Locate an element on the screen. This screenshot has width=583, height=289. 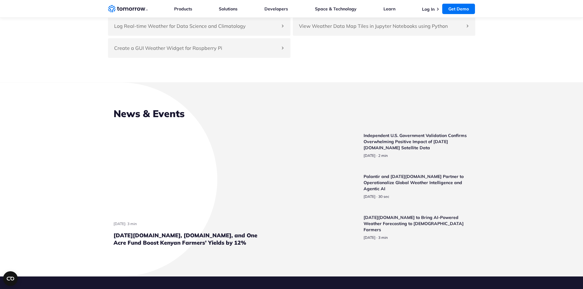
a: Space & Technology is located at coordinates (336, 9).